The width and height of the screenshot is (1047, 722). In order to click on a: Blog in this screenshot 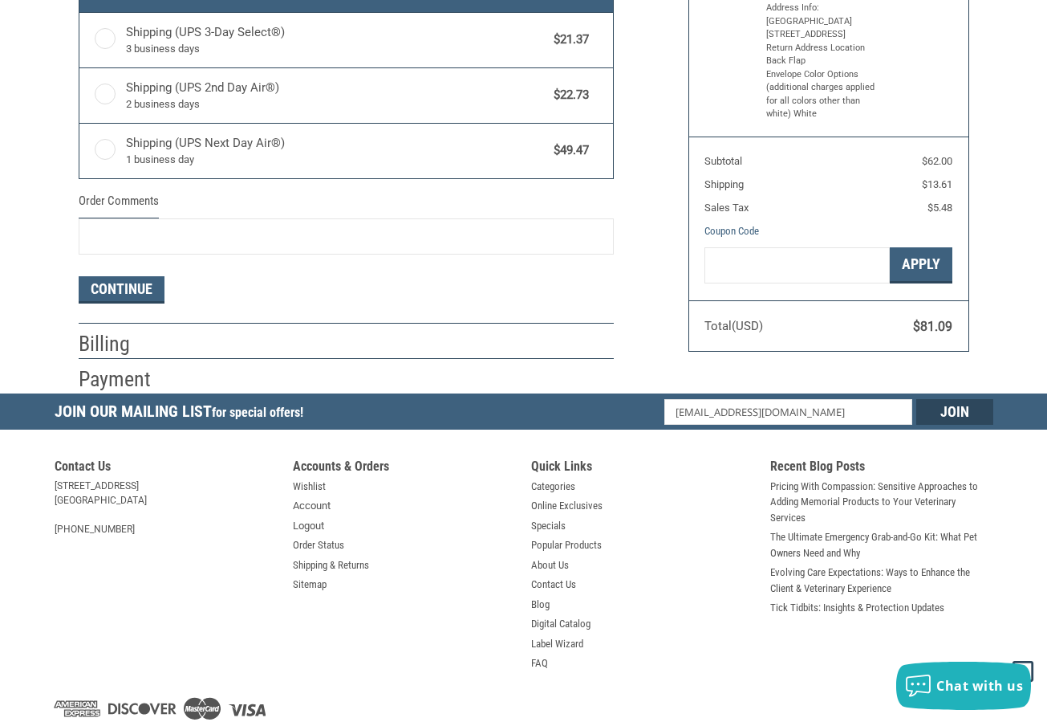, I will do `click(540, 604)`.